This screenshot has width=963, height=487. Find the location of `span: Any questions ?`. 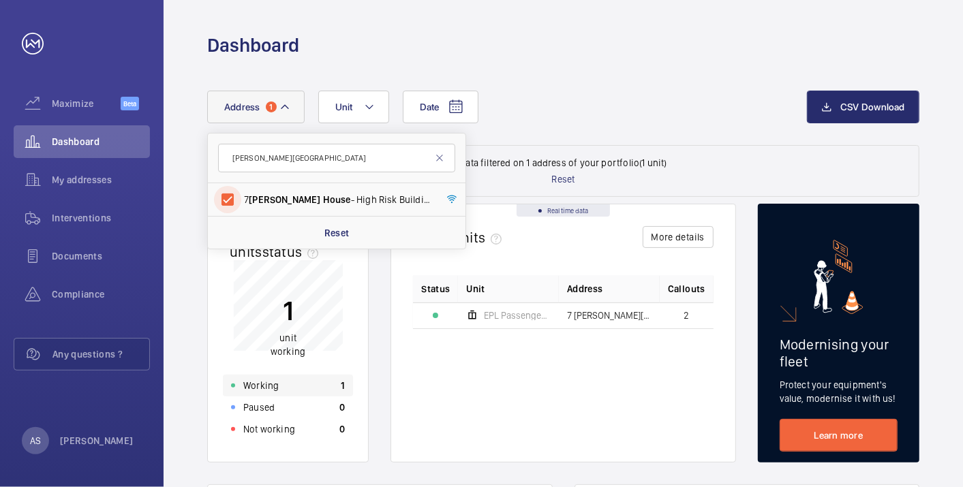

span: Any questions ? is located at coordinates (101, 354).